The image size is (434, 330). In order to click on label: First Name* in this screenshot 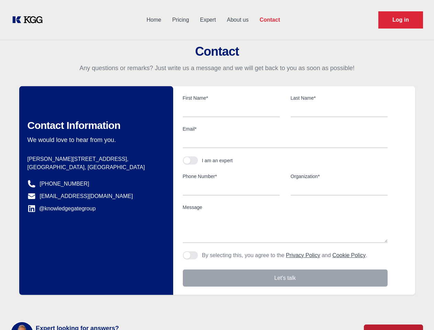, I will do `click(231, 98)`.